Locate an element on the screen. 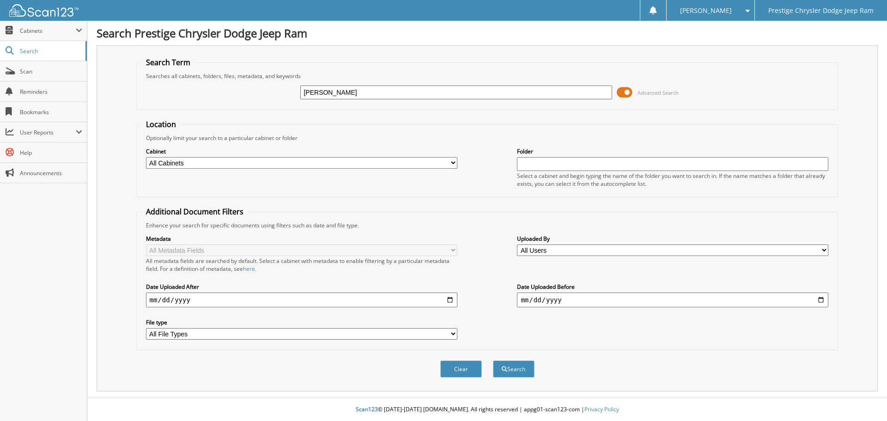 This screenshot has width=887, height=421. legend: Additional Document Filters is located at coordinates (195, 212).